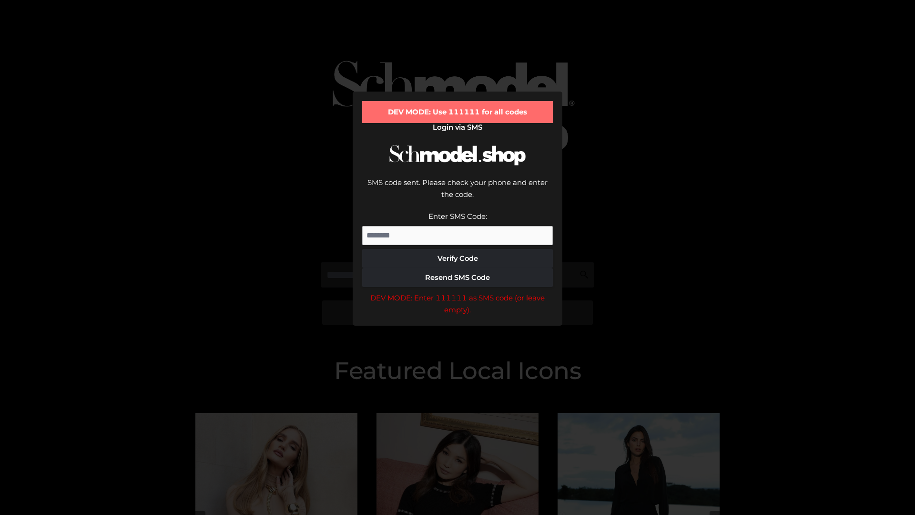  Describe the element at coordinates (458, 112) in the screenshot. I see `div: DEV MODE: Use 111111 for all codes` at that location.